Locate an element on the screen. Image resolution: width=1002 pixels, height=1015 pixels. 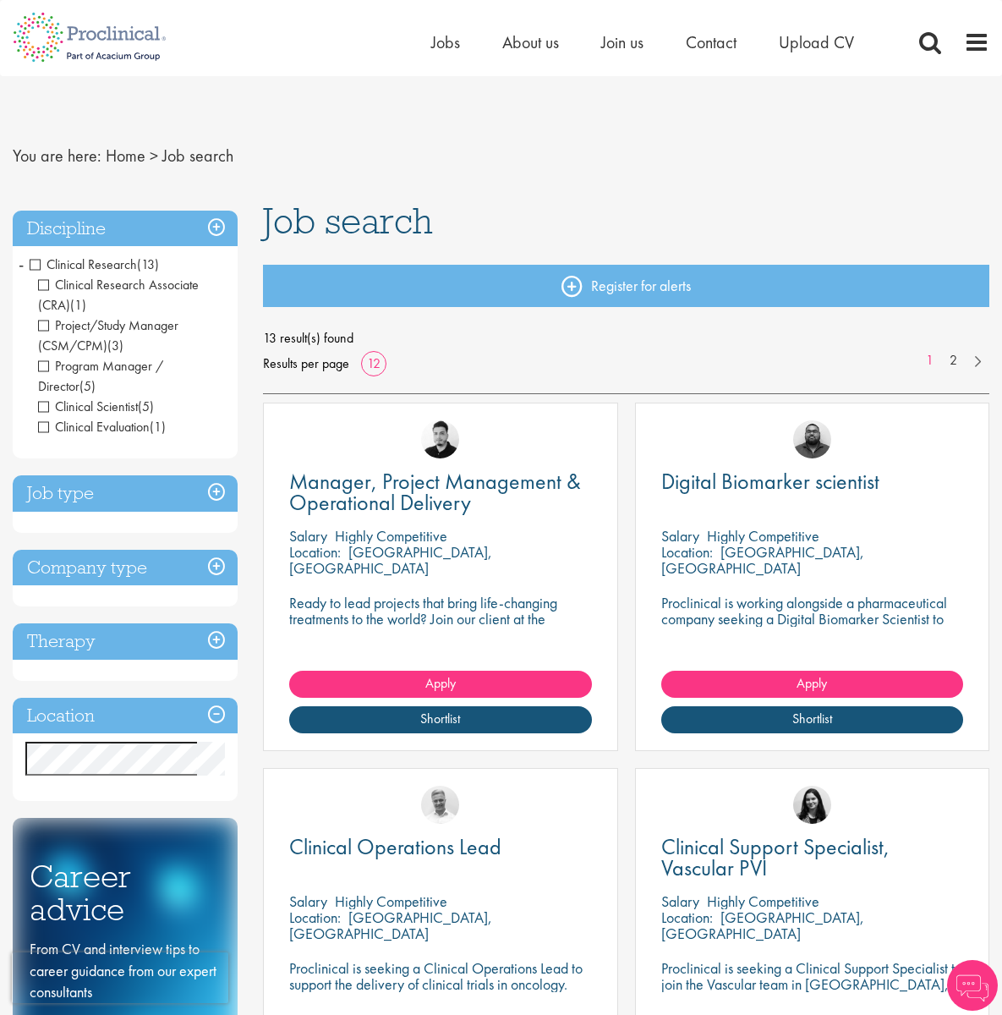
span: Program Manager / Director is located at coordinates (101, 375).